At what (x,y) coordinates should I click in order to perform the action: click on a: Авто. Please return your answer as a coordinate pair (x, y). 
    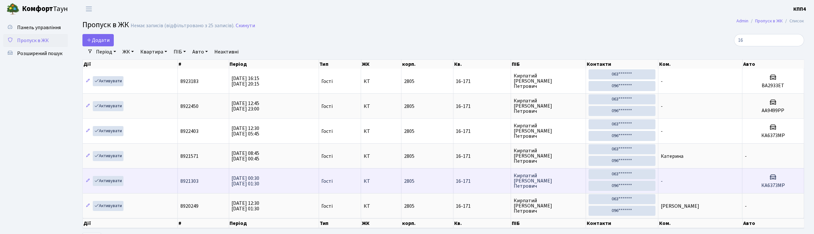
    Looking at the image, I should click on (200, 52).